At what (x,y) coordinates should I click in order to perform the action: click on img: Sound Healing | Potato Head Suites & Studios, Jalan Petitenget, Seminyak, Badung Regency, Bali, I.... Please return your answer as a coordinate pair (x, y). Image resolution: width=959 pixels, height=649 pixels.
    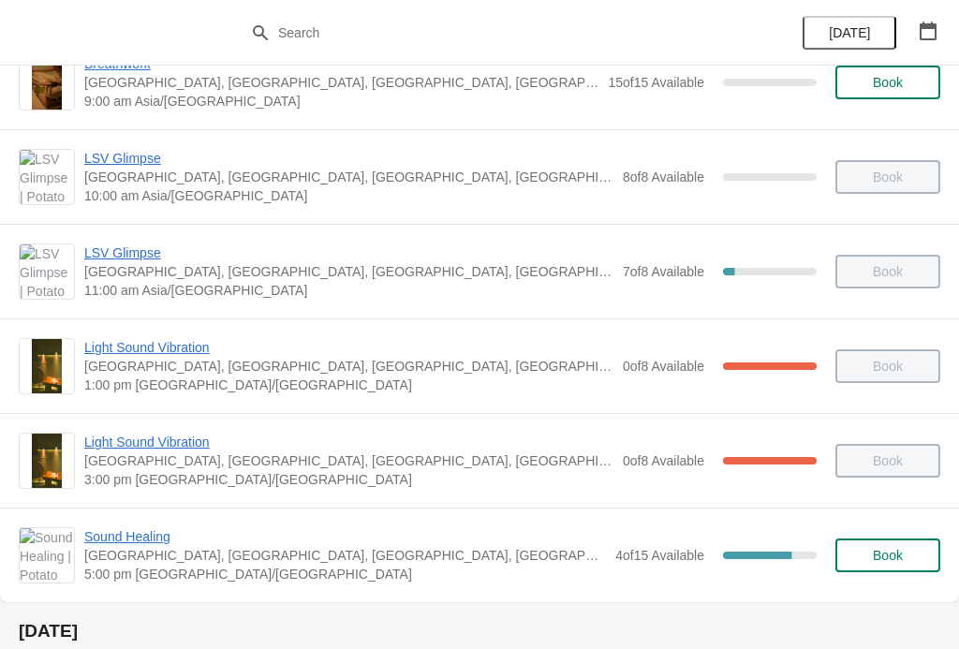
    Looking at the image, I should click on (47, 555).